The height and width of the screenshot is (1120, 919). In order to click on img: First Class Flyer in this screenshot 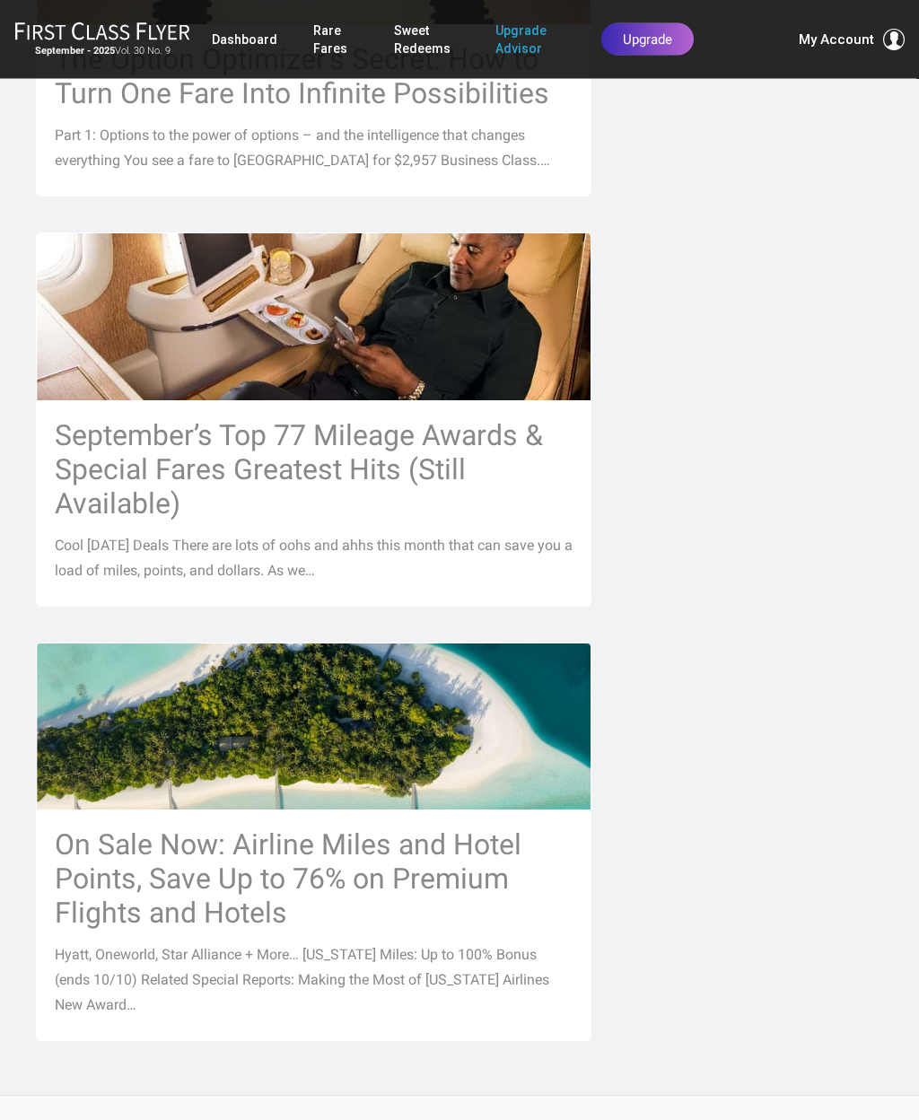, I will do `click(102, 31)`.